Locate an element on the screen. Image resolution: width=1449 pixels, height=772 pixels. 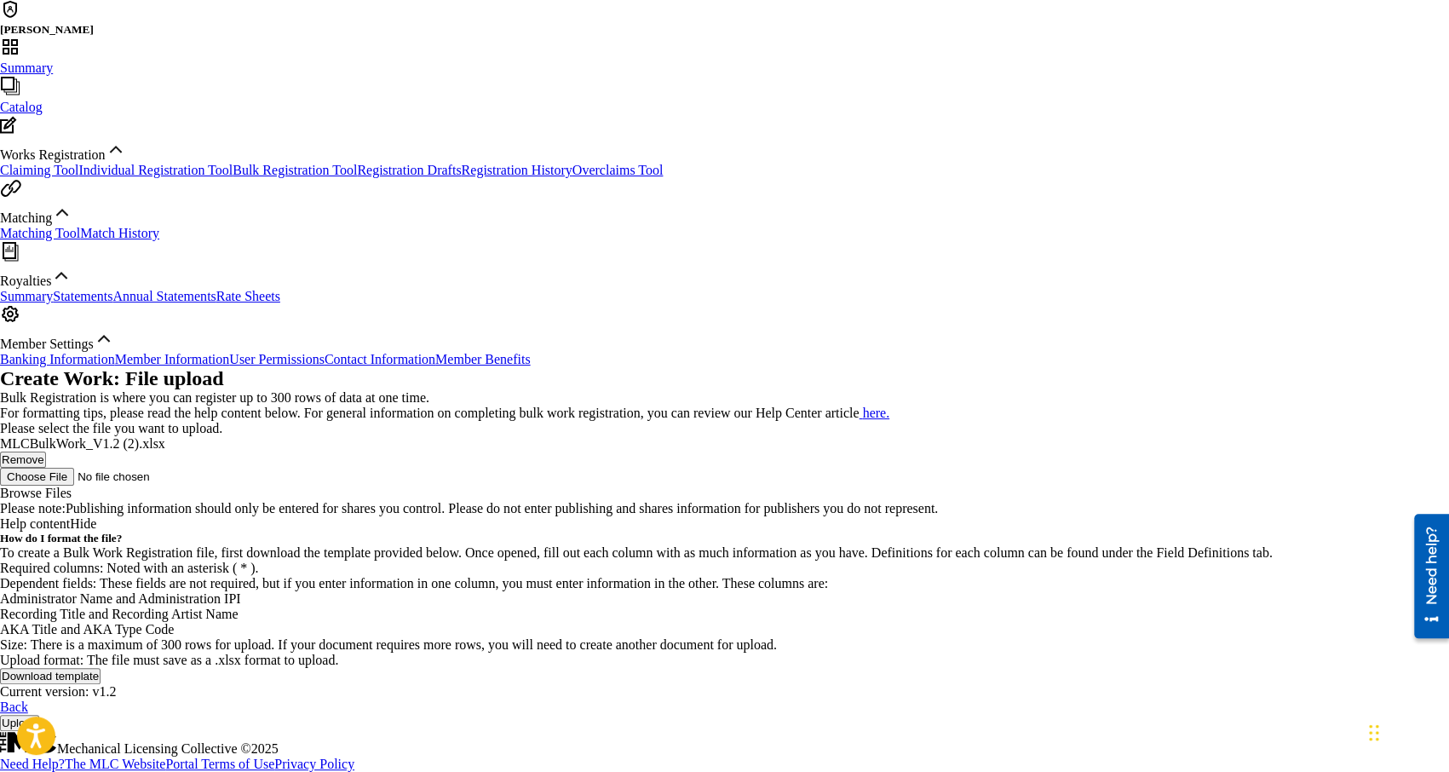
span: Hide is located at coordinates (83, 523).